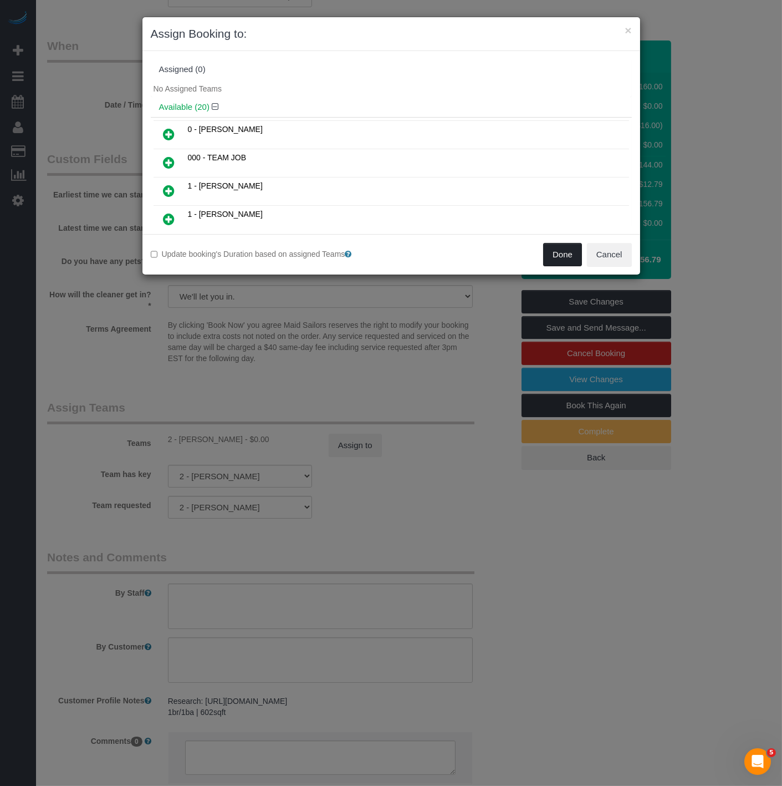 The width and height of the screenshot is (782, 786). I want to click on label: Update booking's Duration based on assigned Teams, so click(267, 254).